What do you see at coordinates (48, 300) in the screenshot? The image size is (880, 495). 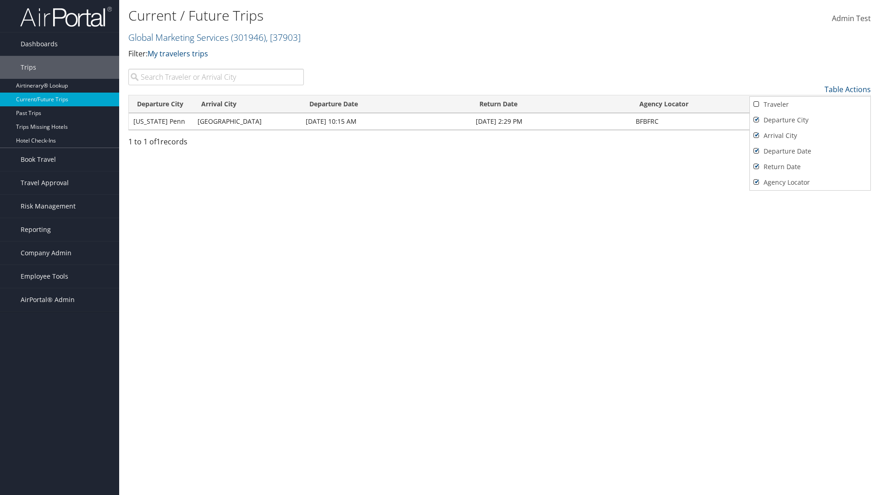 I see `span: AirPortal® Admin` at bounding box center [48, 300].